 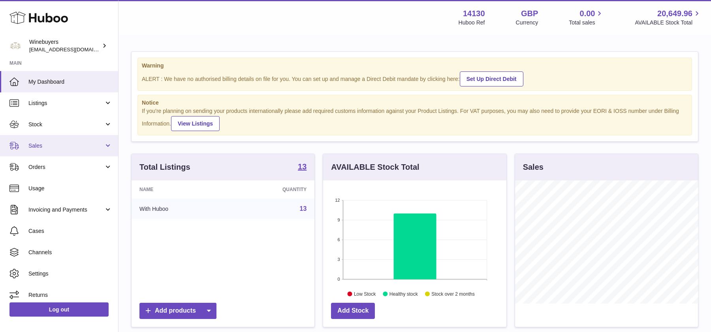 I want to click on span: Usage, so click(x=70, y=188).